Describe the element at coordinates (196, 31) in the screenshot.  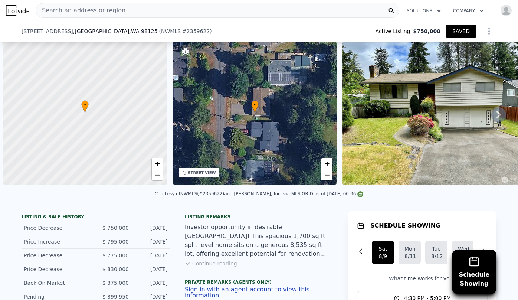
I see `span: # 2359622` at that location.